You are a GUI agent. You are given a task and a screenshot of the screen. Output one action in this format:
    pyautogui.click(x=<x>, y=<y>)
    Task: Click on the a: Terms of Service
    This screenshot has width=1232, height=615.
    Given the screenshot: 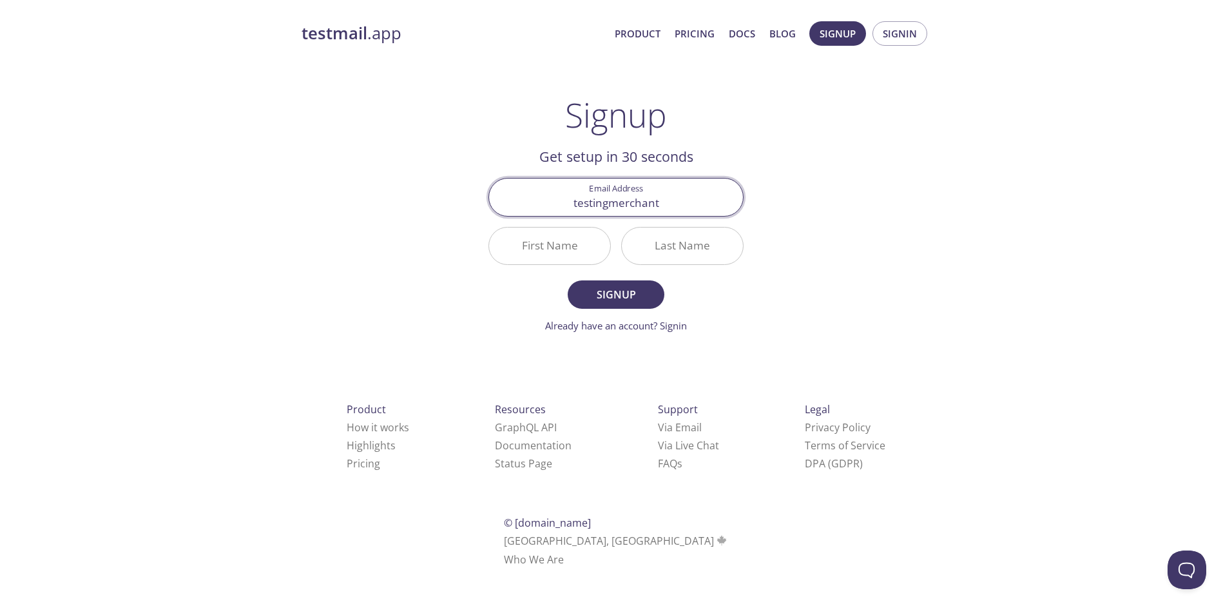 What is the action you would take?
    pyautogui.click(x=845, y=445)
    